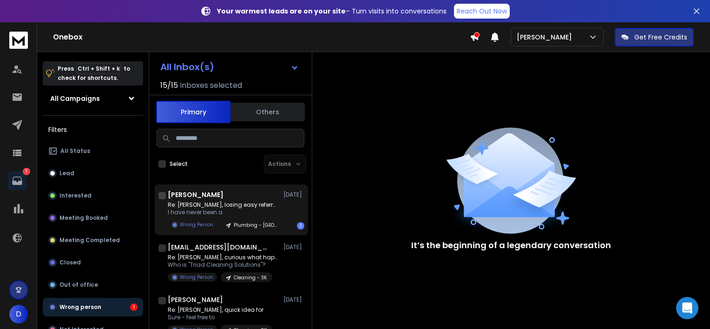 This screenshot has width=710, height=329. What do you see at coordinates (178, 164) in the screenshot?
I see `label: Select` at bounding box center [178, 164].